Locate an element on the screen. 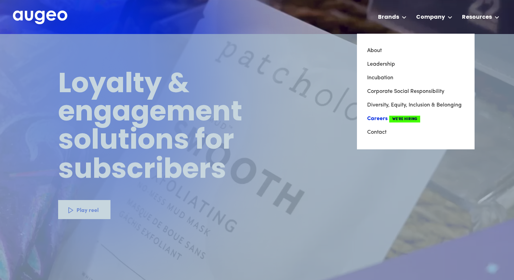  a: CareersWe're Hiring is located at coordinates (415, 119).